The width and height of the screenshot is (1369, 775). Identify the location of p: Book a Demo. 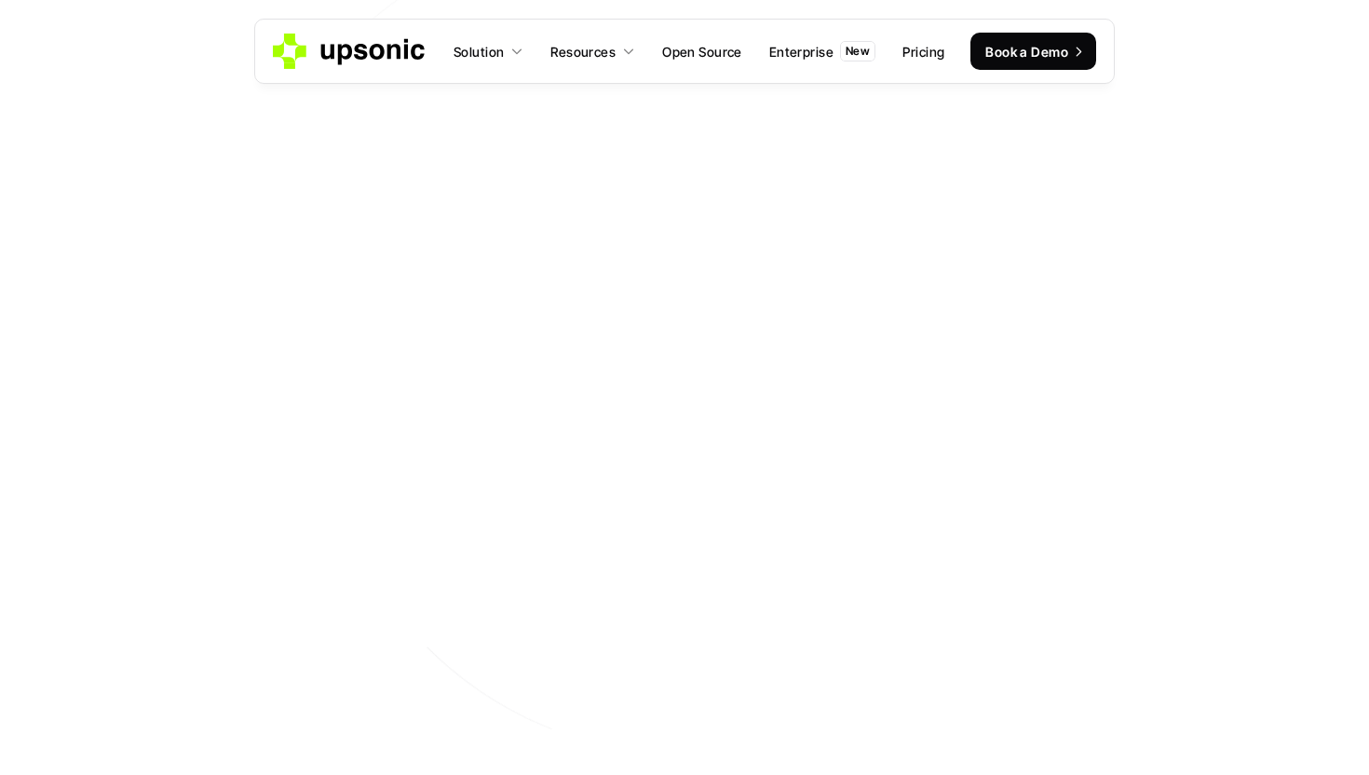
(1027, 51).